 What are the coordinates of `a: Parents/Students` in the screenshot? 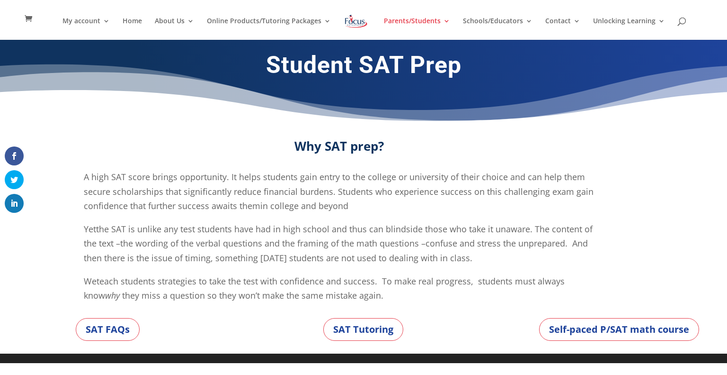 It's located at (417, 28).